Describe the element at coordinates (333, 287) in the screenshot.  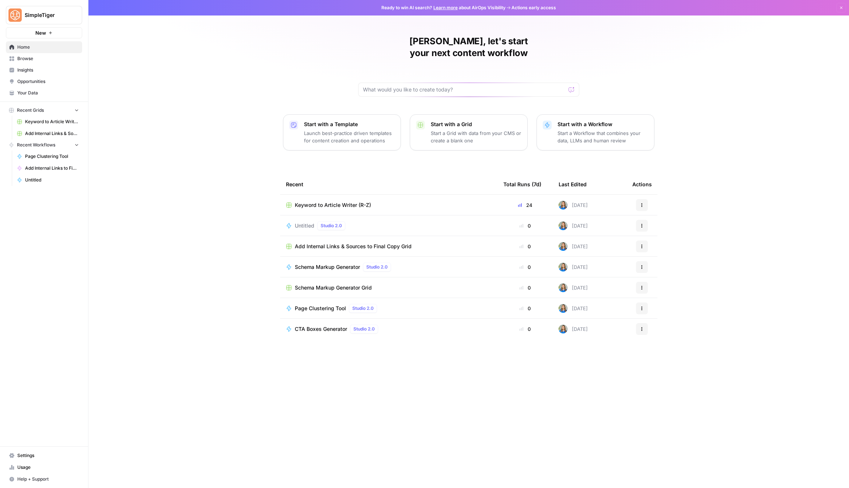
I see `span: Schema Markup Generator Grid` at that location.